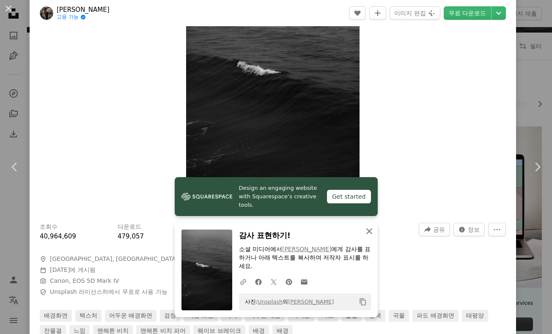 The height and width of the screenshot is (334, 552). I want to click on a: 곡물, so click(399, 316).